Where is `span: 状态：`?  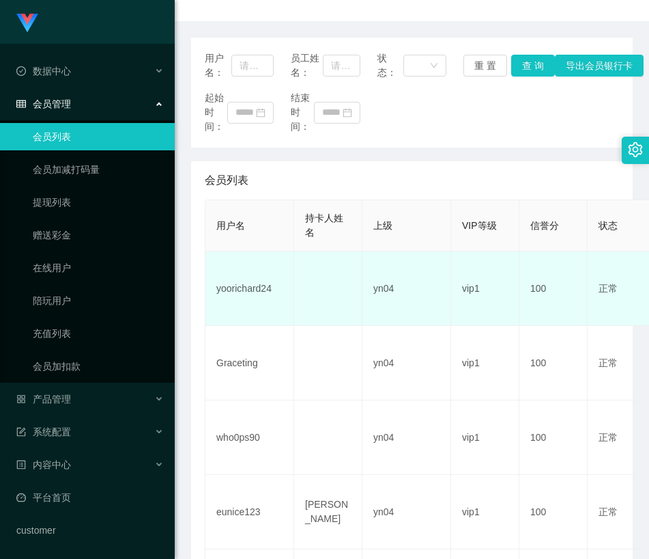 span: 状态： is located at coordinates (391, 66).